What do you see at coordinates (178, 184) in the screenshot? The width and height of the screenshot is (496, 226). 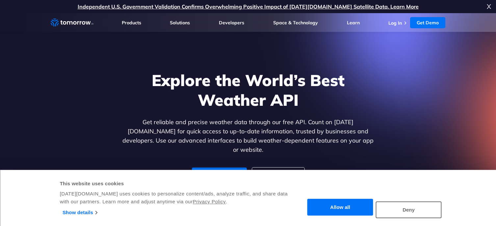 I see `div: This website uses cookies` at bounding box center [178, 184].